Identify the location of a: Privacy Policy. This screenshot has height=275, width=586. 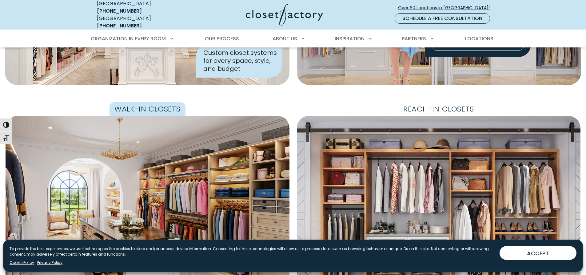
(50, 262).